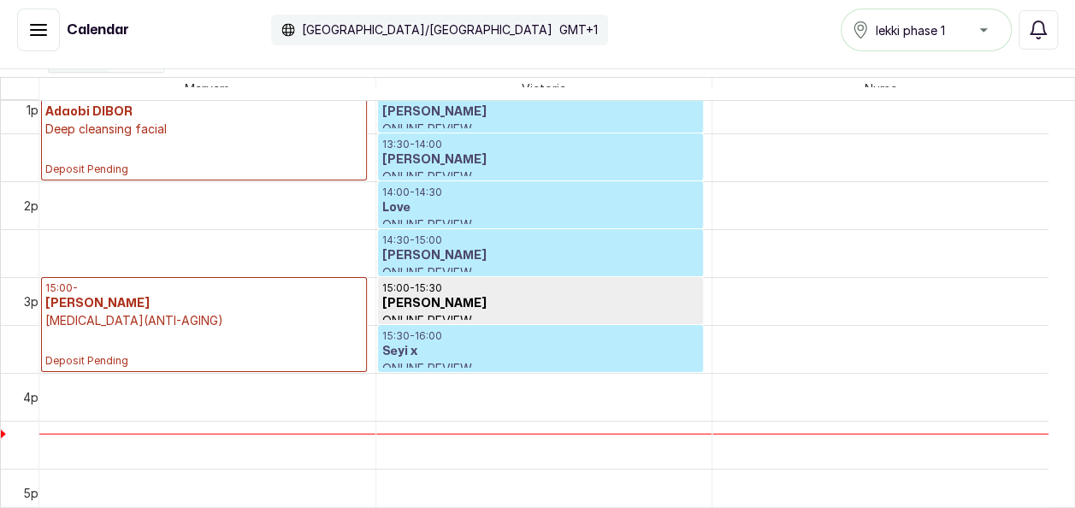  I want to click on p: 15:30 - 16:00, so click(541, 336).